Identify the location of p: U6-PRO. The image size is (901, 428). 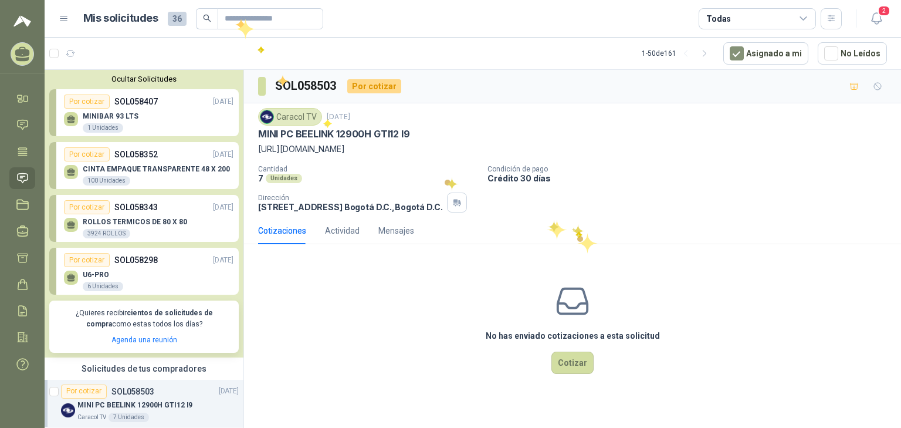
(103, 275).